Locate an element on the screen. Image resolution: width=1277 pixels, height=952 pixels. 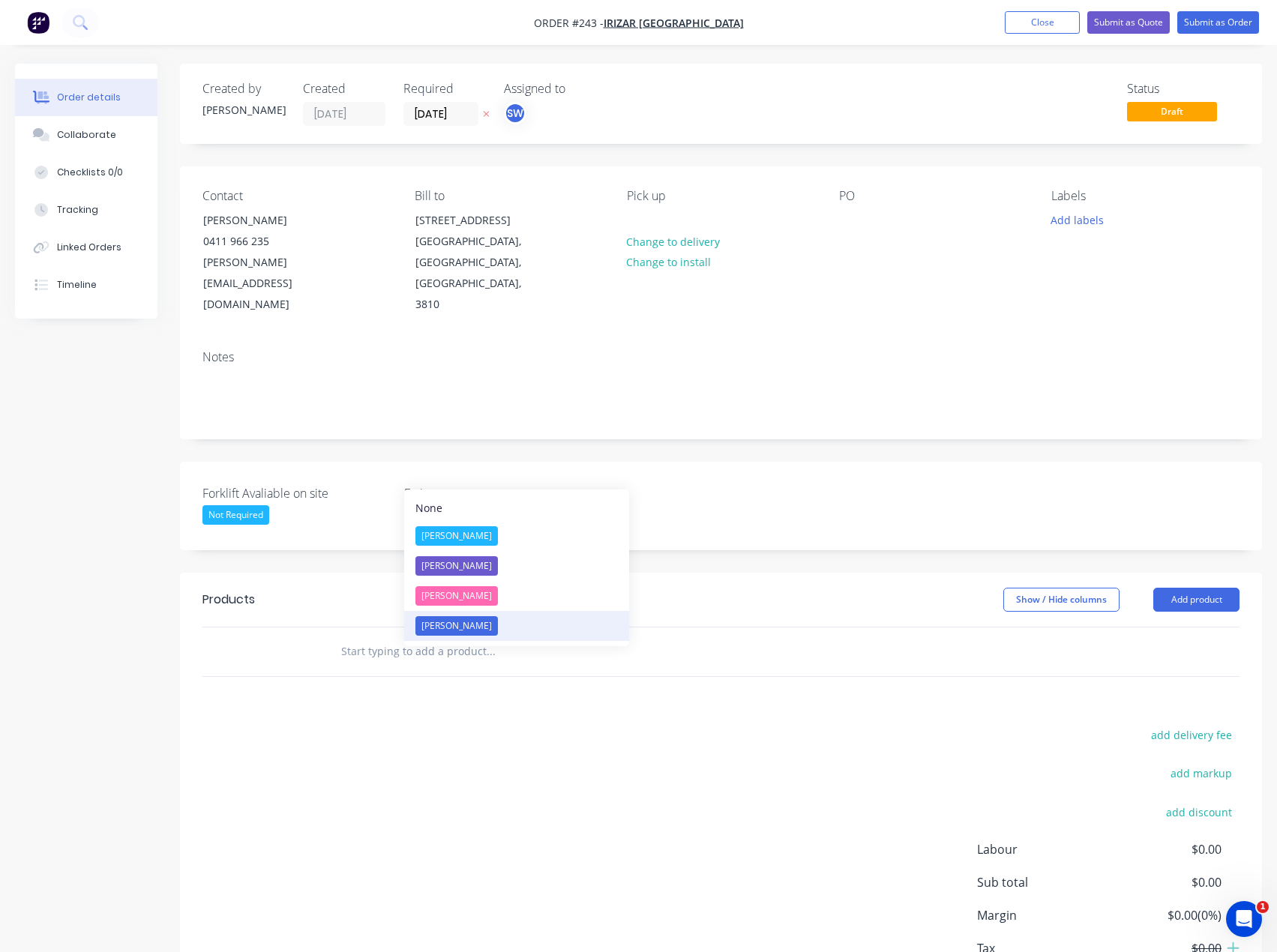
span: Sub total is located at coordinates (1043, 882).